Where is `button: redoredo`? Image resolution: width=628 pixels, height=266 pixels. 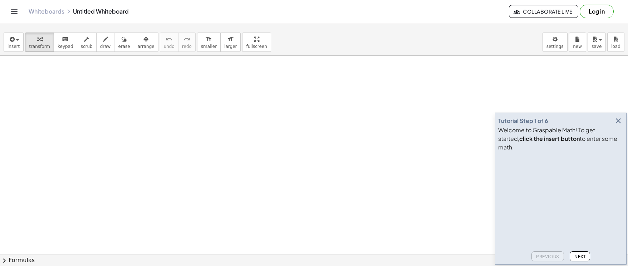 button: redoredo is located at coordinates (187, 42).